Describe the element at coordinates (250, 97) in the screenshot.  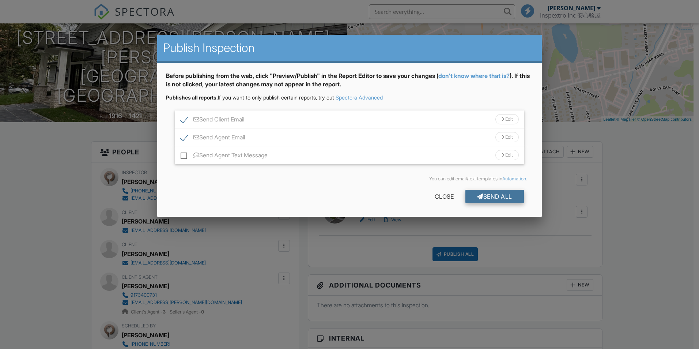
I see `span: If you want to only publish certain reports, try out` at that location.